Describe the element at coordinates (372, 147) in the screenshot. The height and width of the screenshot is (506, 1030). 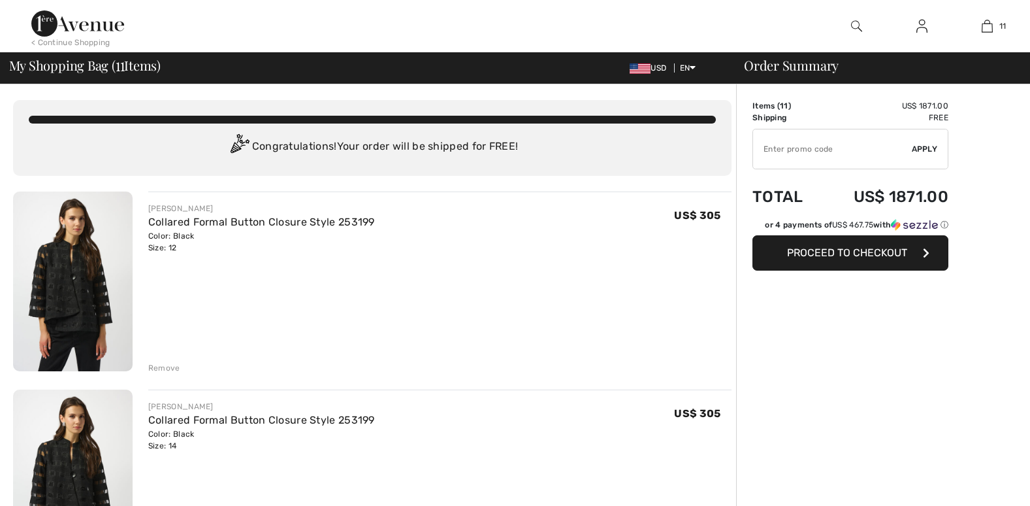
I see `div: Congratulations! Your order will be shipped for FREE!` at that location.